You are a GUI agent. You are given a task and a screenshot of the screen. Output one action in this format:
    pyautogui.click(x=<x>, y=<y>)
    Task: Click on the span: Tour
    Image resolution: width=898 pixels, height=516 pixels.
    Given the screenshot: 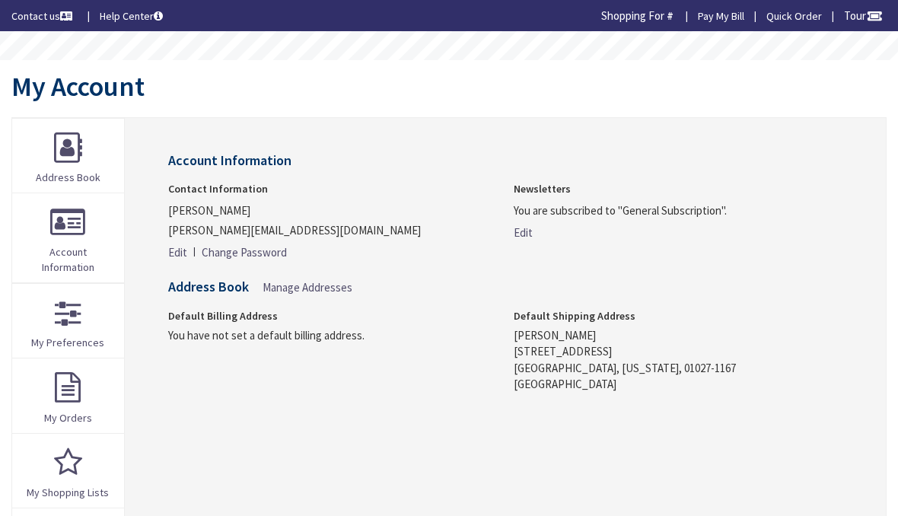 What is the action you would take?
    pyautogui.click(x=863, y=15)
    